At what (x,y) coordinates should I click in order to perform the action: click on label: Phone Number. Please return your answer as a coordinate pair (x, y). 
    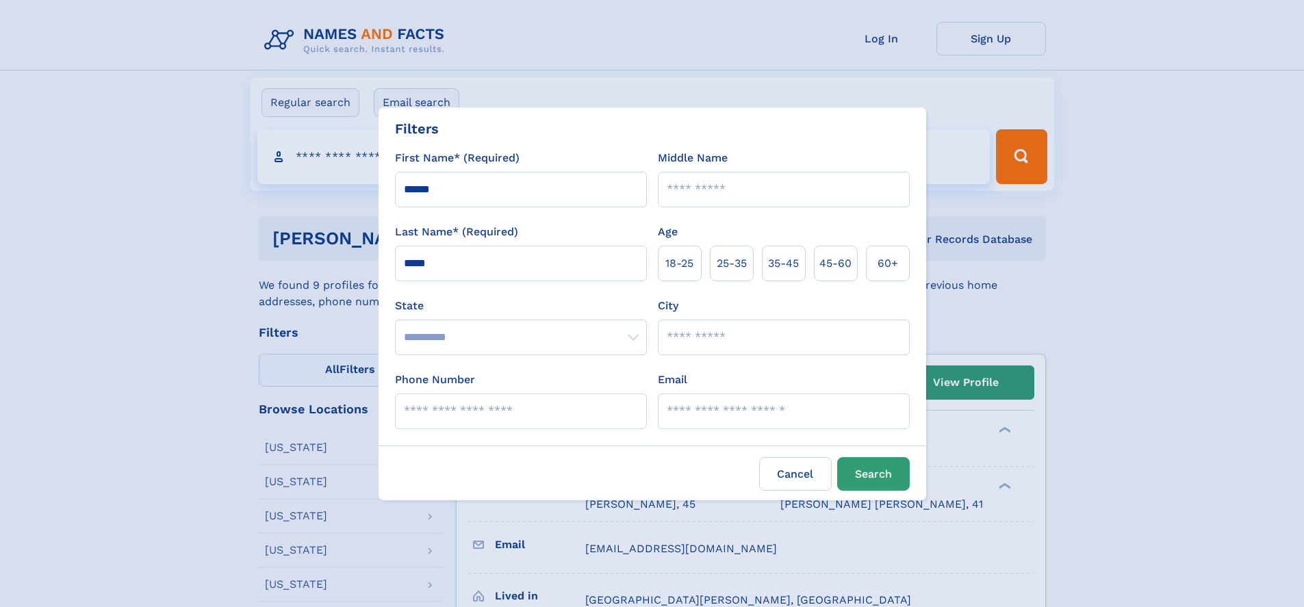
    Looking at the image, I should click on (435, 380).